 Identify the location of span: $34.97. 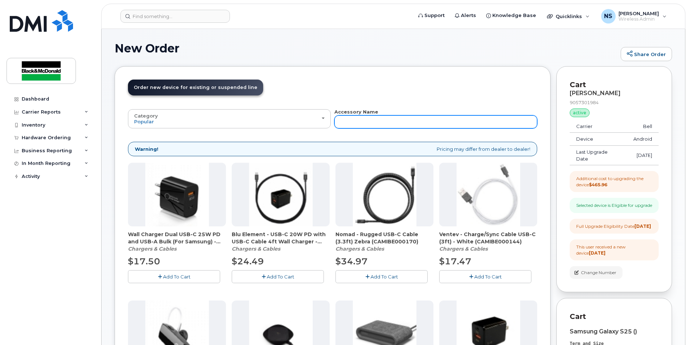
(351, 261).